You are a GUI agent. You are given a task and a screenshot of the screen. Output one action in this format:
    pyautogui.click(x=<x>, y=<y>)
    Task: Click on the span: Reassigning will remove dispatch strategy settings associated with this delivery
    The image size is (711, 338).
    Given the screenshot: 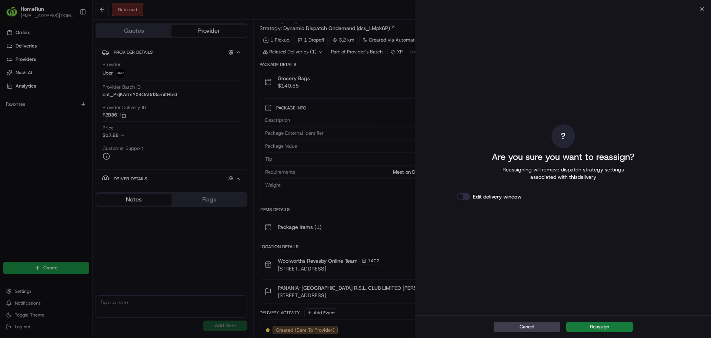 What is the action you would take?
    pyautogui.click(x=564, y=173)
    